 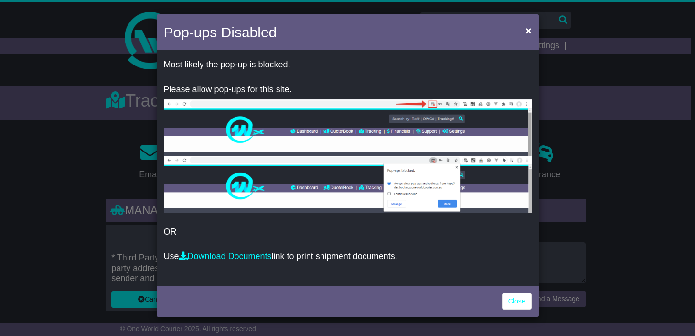 I want to click on img: allow-popup-1.png, so click(x=348, y=127).